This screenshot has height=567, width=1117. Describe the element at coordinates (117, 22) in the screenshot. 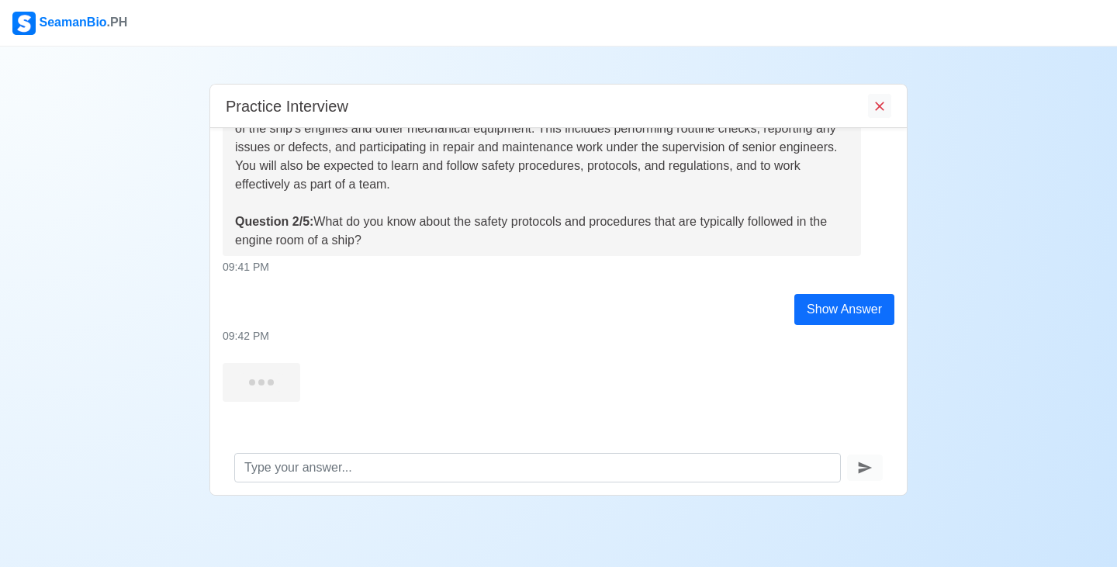

I see `span: .PH` at that location.